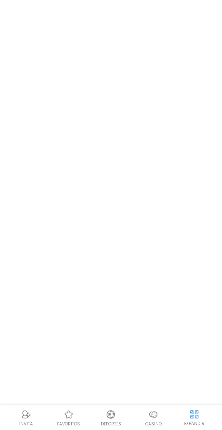 The image size is (222, 430). What do you see at coordinates (111, 415) in the screenshot?
I see `img: Deportes` at bounding box center [111, 415].